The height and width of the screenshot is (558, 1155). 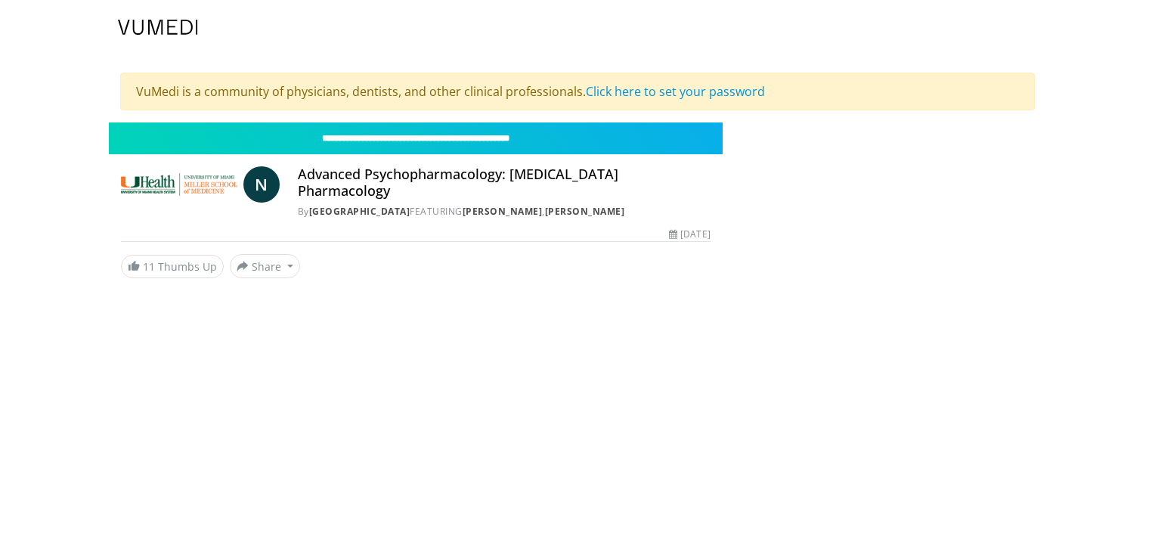 What do you see at coordinates (578, 91) in the screenshot?
I see `div: VuMedi is a community of physicians, dentists, and other clinical professionals.` at bounding box center [578, 91].